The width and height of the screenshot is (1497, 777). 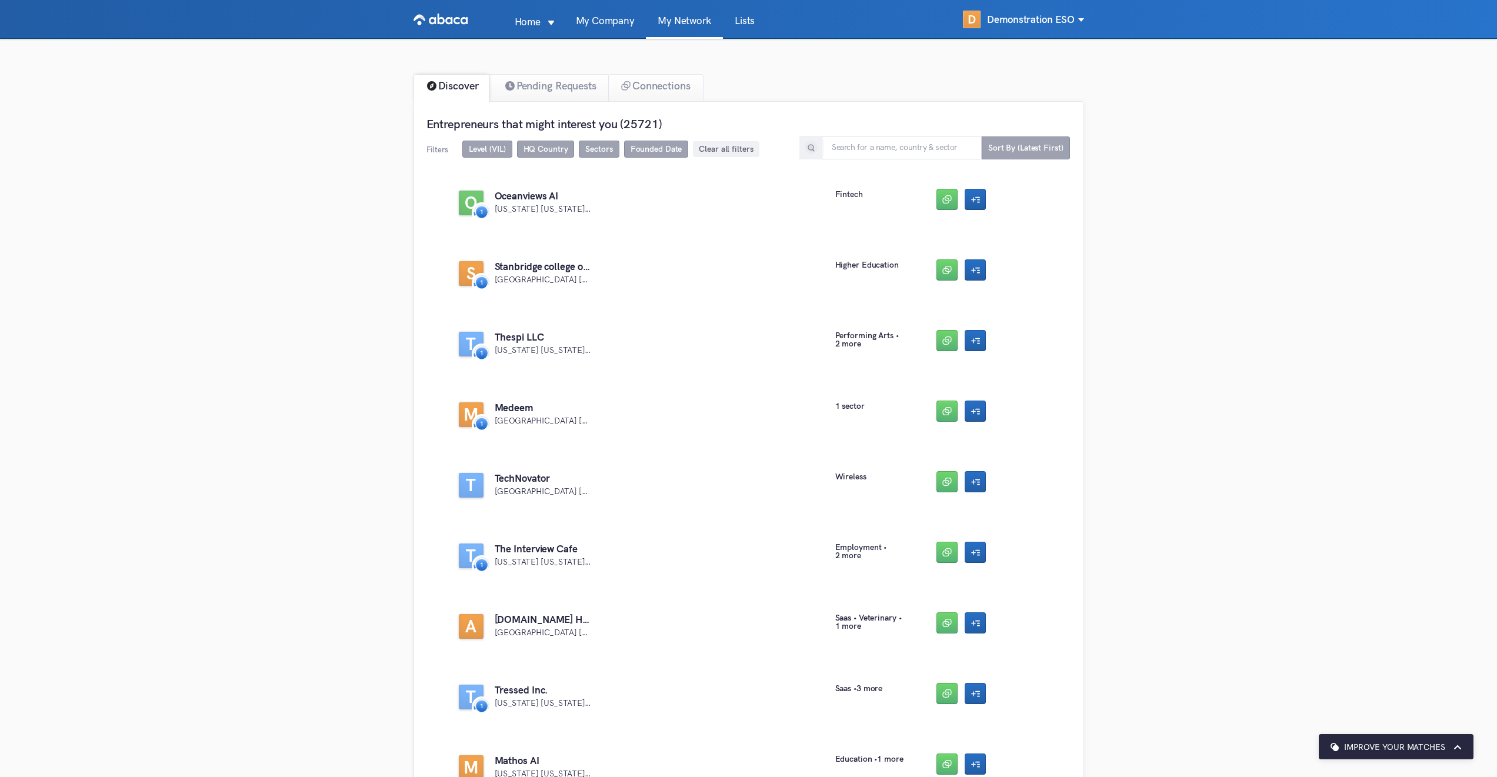 I want to click on div: performing arts •, so click(x=873, y=336).